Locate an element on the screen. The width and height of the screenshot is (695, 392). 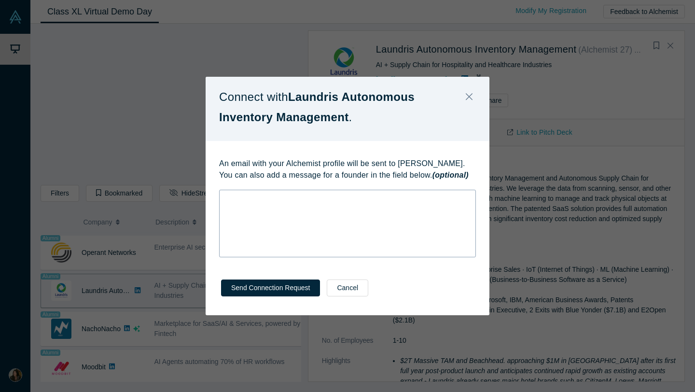
button: Cancel is located at coordinates (347, 288).